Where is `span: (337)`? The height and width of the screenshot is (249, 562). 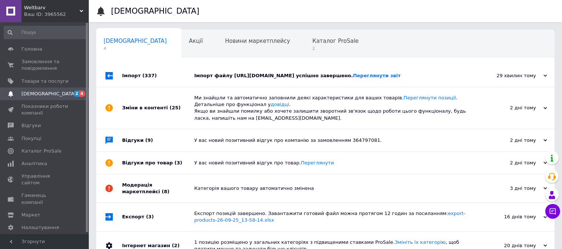
span: (337) is located at coordinates (149, 75).